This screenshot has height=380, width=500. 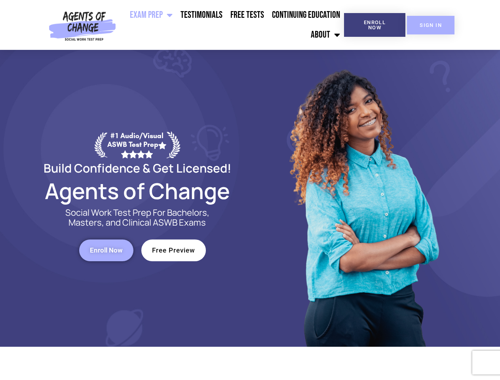 I want to click on h2: Build Confidence & Get Licensed!, so click(x=137, y=168).